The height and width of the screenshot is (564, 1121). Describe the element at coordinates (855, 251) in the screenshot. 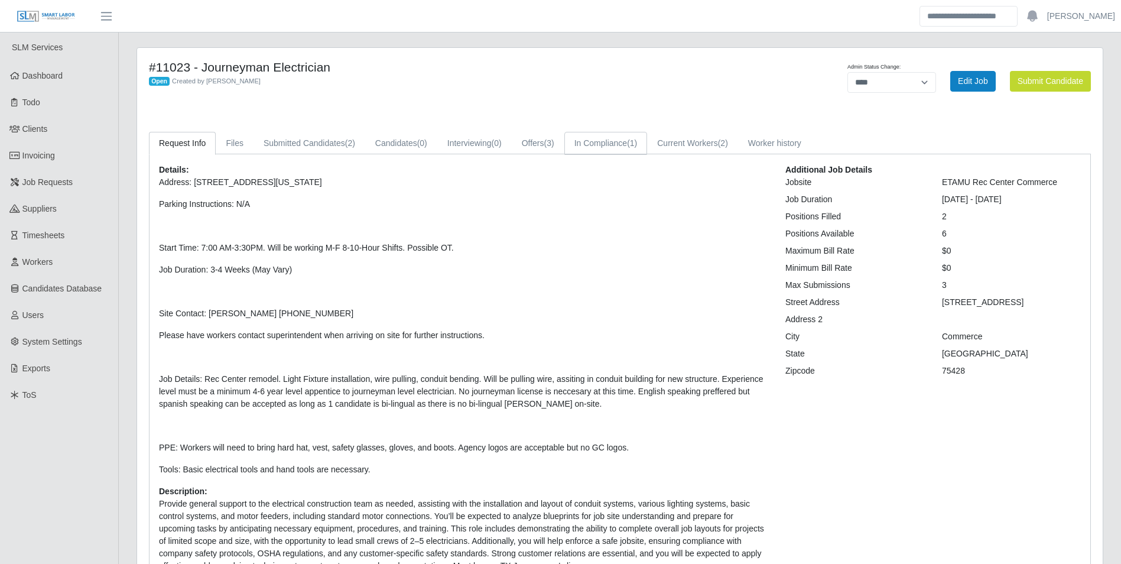

I see `div: Maximum Bill Rate` at that location.